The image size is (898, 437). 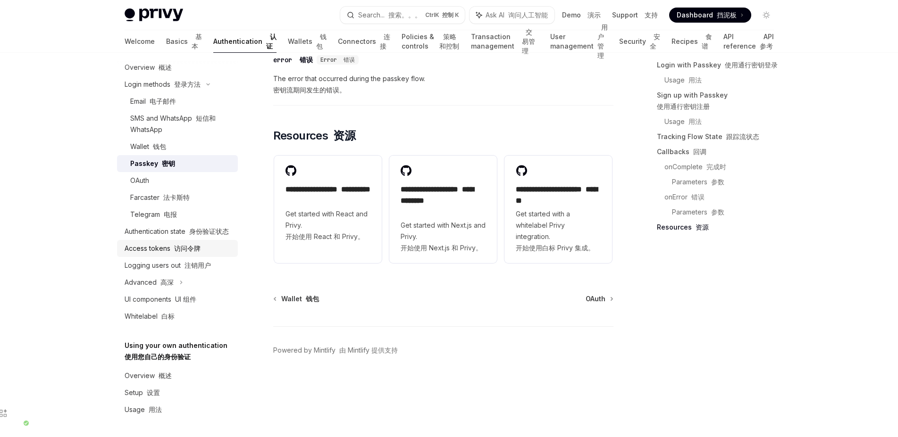 I want to click on font: 由 Mintlify 提供支持, so click(x=369, y=350).